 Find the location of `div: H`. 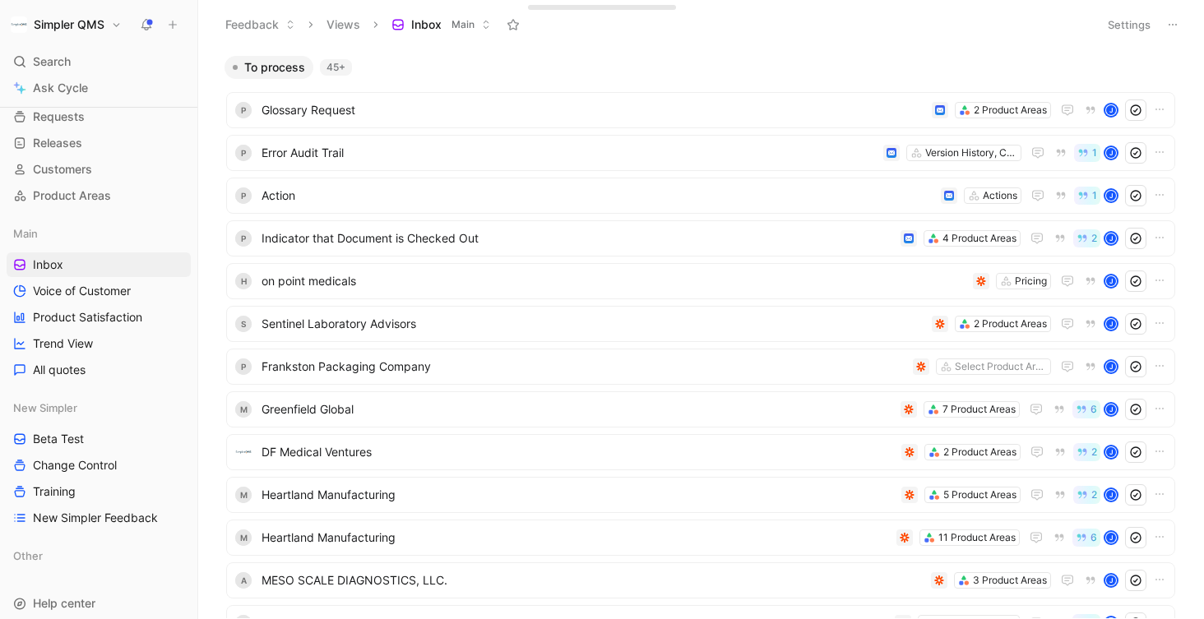

div: H is located at coordinates (243, 281).